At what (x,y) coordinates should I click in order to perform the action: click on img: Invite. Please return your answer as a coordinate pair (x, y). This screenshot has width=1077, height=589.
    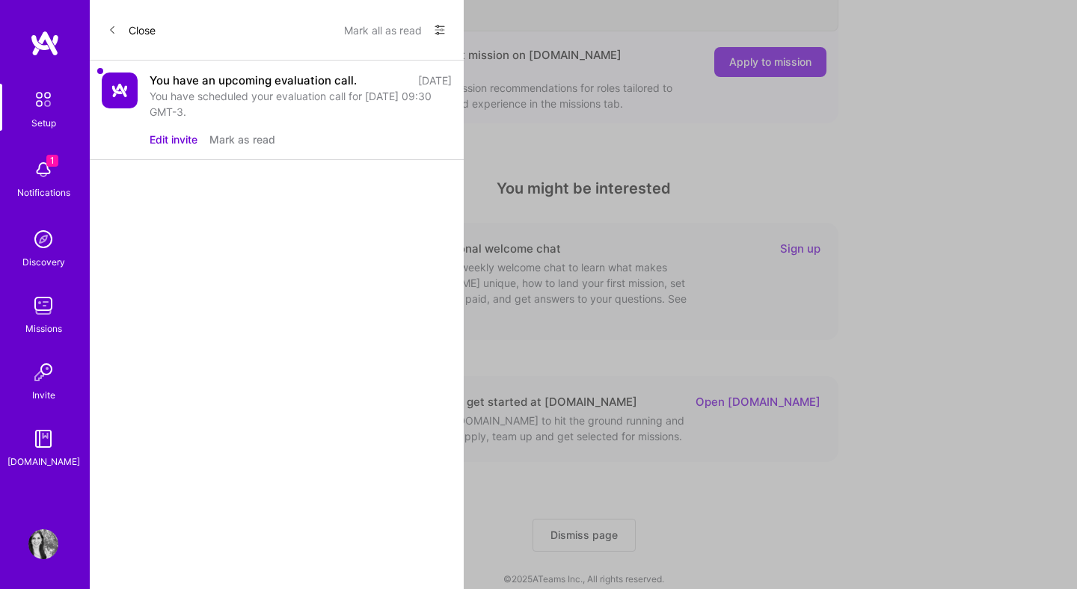
    Looking at the image, I should click on (43, 372).